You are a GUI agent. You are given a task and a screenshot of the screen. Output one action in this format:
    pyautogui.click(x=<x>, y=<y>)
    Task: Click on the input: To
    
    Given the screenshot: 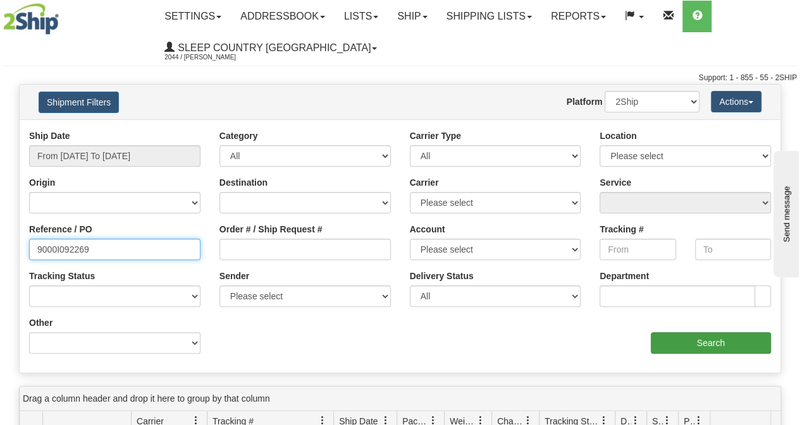 What is the action you would take?
    pyautogui.click(x=733, y=250)
    